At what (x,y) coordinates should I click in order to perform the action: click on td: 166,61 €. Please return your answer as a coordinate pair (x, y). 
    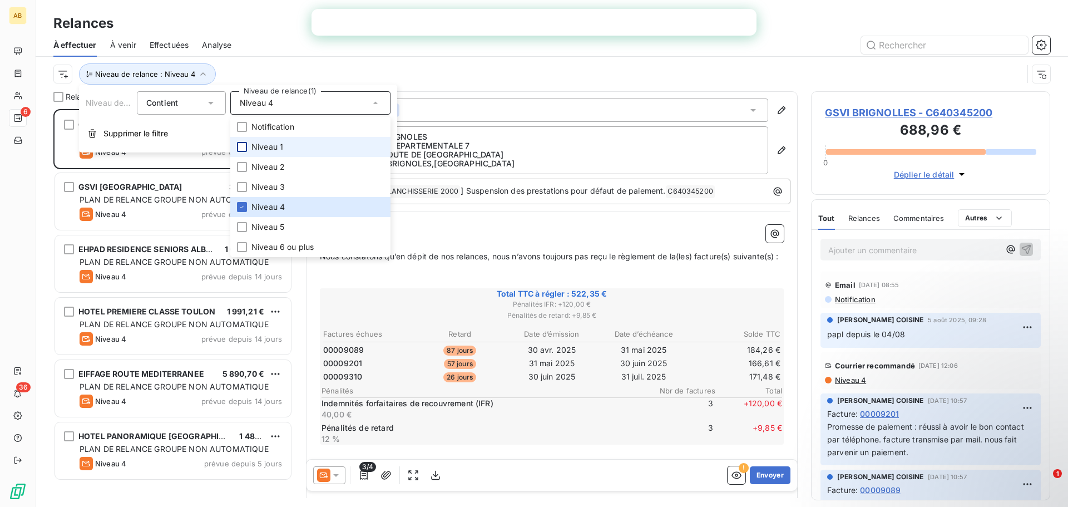
    Looking at the image, I should click on (735, 363).